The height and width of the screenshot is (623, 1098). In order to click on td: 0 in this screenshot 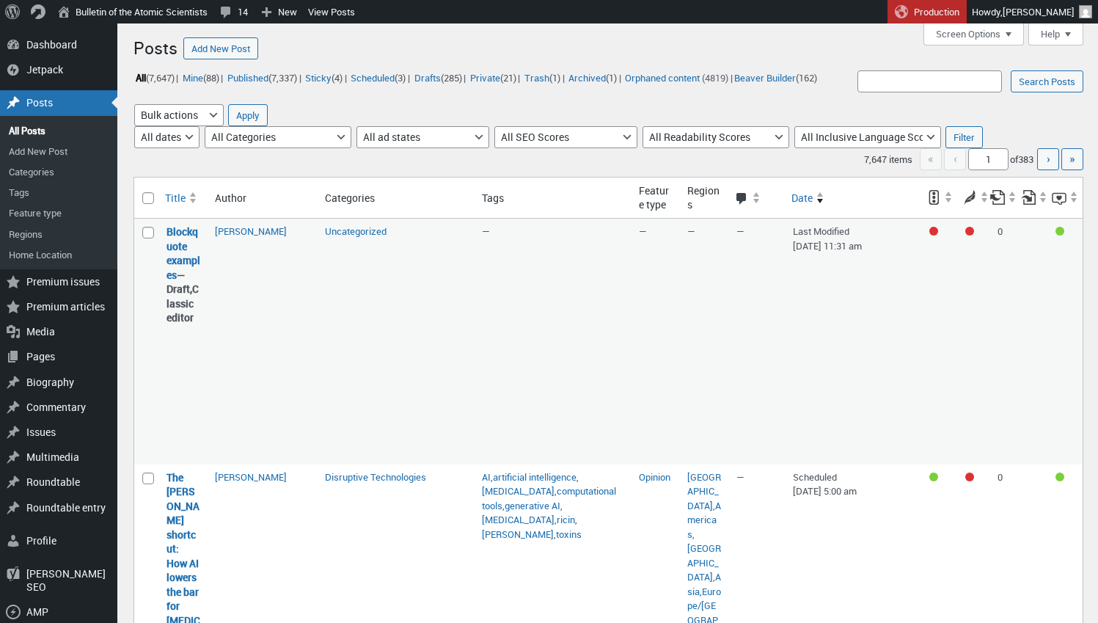, I will do `click(1005, 341)`.